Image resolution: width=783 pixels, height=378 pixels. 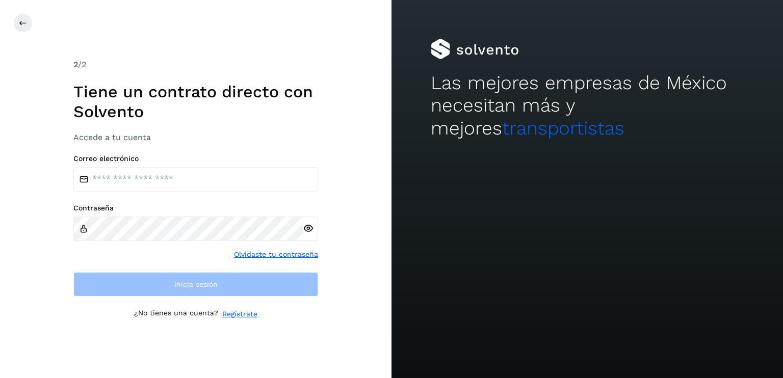 I want to click on h1: Tiene un contrato directo con Solvento, so click(x=196, y=101).